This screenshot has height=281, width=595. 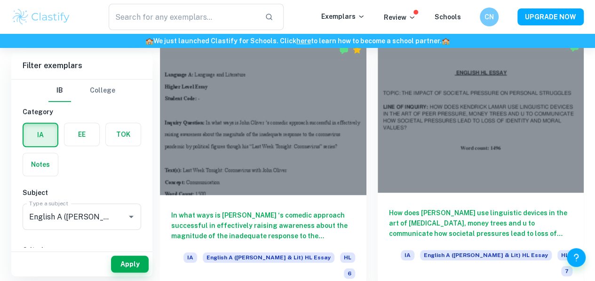 What do you see at coordinates (343, 16) in the screenshot?
I see `p: Exemplars` at bounding box center [343, 16].